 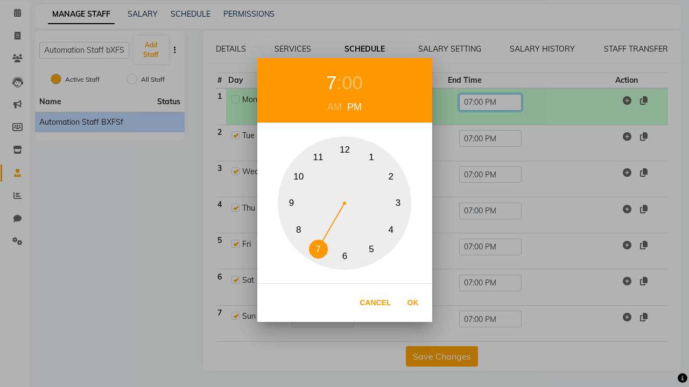 What do you see at coordinates (331, 83) in the screenshot?
I see `div: 7` at bounding box center [331, 83].